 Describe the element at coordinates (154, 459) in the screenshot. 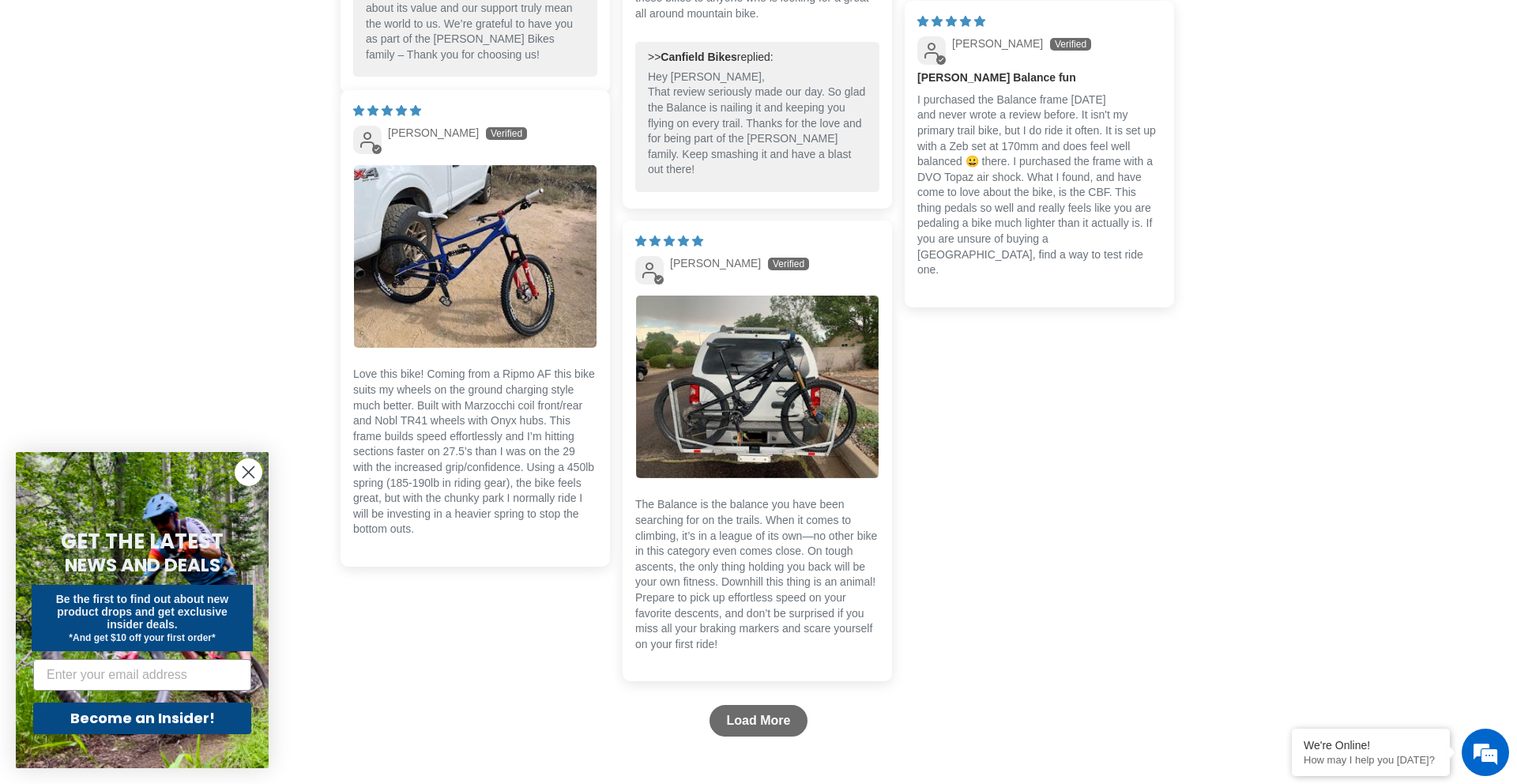

I see `textarea: Type your message and hit 'Enter'` at that location.